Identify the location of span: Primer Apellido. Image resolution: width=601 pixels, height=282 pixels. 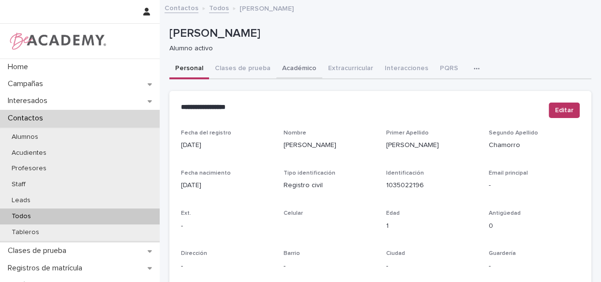
(408, 133).